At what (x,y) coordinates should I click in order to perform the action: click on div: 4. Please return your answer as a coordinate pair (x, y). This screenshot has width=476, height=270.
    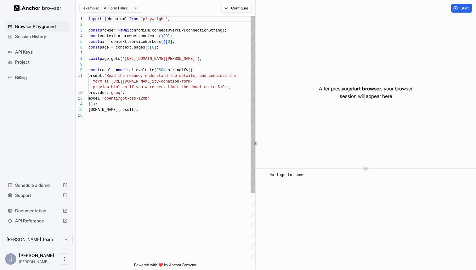
    Looking at the image, I should click on (79, 36).